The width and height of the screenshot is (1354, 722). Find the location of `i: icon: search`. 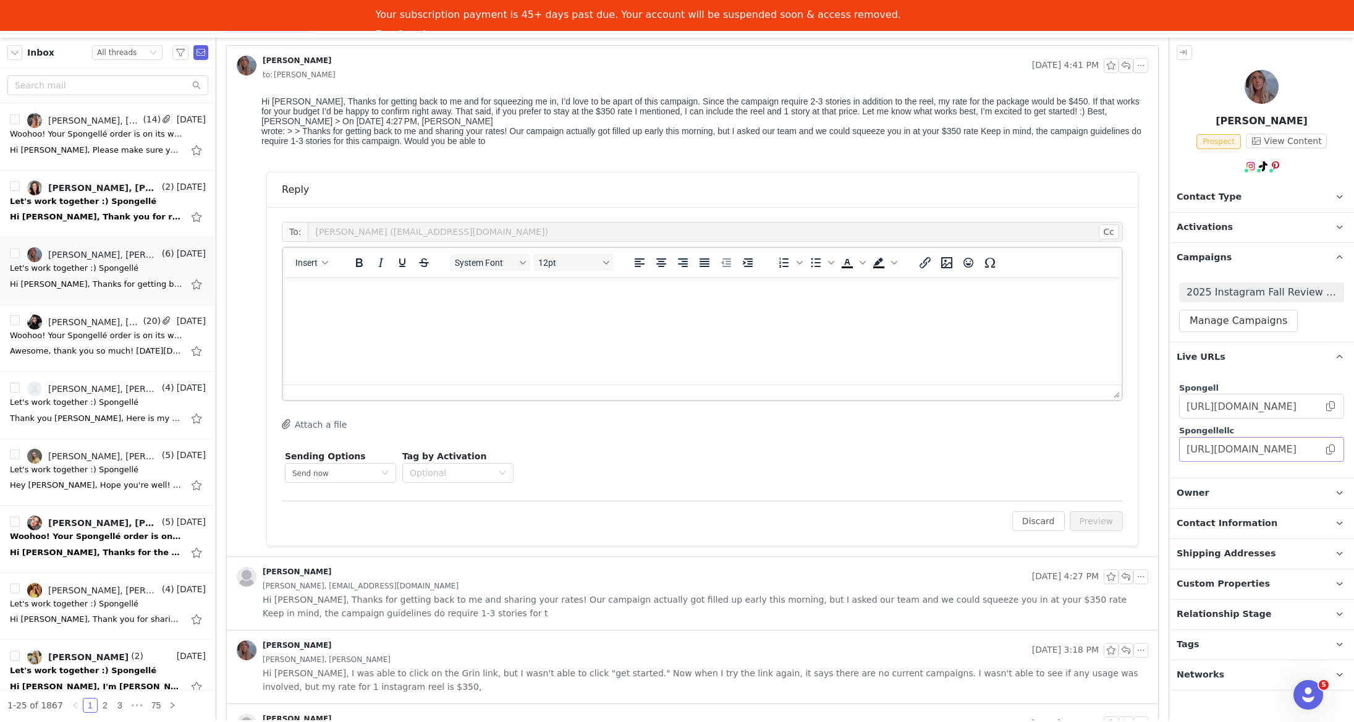

i: icon: search is located at coordinates (197, 85).